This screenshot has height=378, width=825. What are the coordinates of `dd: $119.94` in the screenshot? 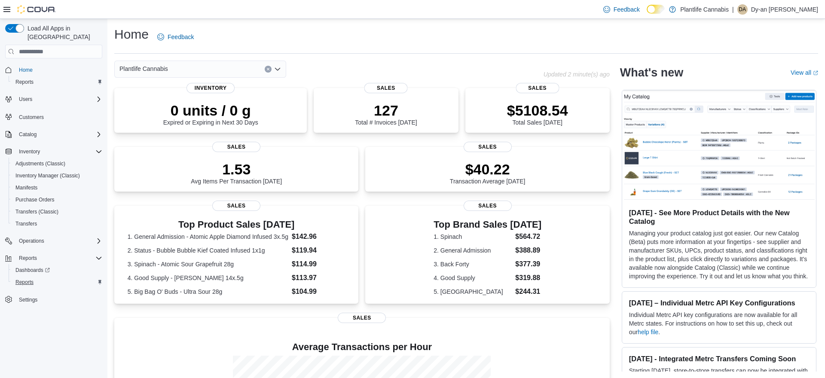 It's located at (318, 250).